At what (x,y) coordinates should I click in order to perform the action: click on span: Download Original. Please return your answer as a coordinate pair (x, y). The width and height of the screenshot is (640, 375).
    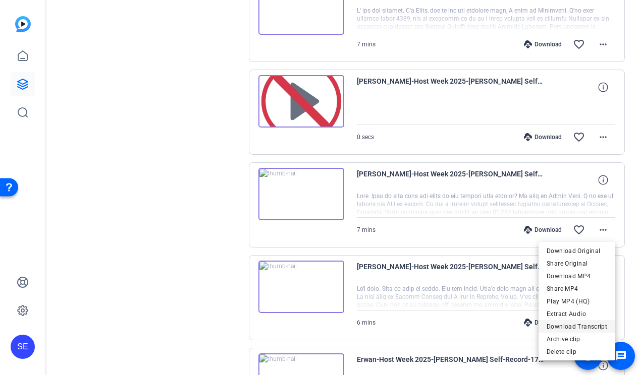
    Looking at the image, I should click on (577, 251).